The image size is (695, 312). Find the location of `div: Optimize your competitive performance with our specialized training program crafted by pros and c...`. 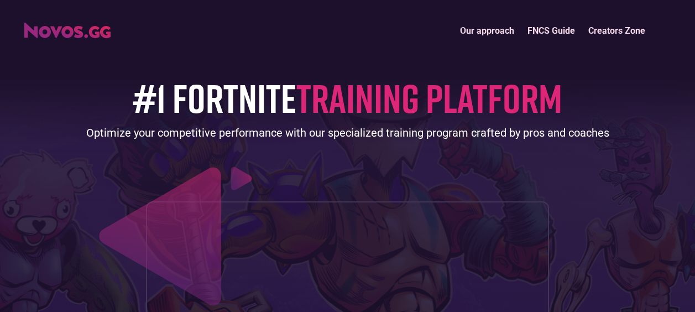

div: Optimize your competitive performance with our specialized training program crafted by pros and c... is located at coordinates (348, 133).